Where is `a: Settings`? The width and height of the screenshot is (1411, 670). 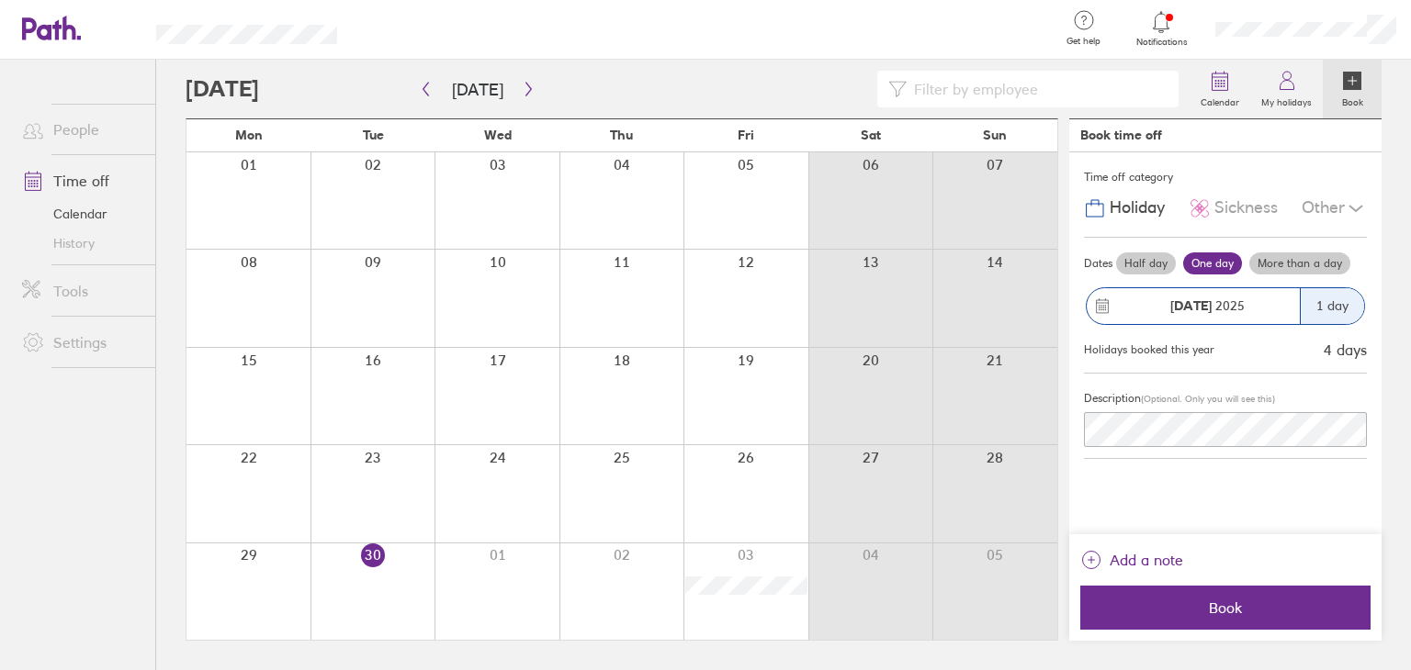
a: Settings is located at coordinates (81, 343).